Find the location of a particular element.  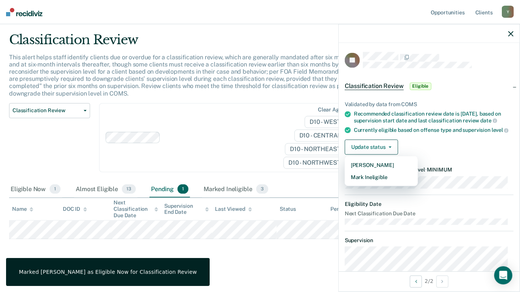

div: Pending for is located at coordinates (348, 209).